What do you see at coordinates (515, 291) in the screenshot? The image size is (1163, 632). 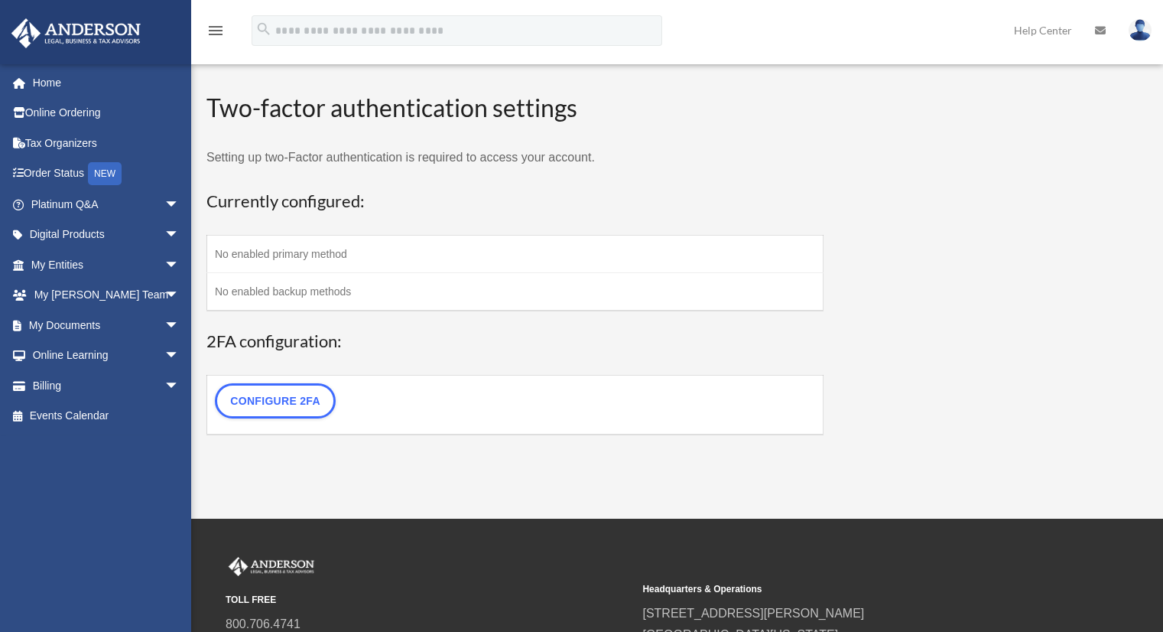 I see `td: No enabled backup methods` at bounding box center [515, 291].